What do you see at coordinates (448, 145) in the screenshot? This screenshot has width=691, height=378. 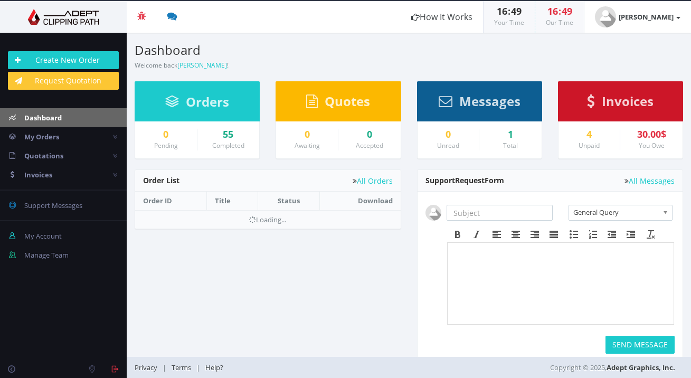 I see `small: Unread` at bounding box center [448, 145].